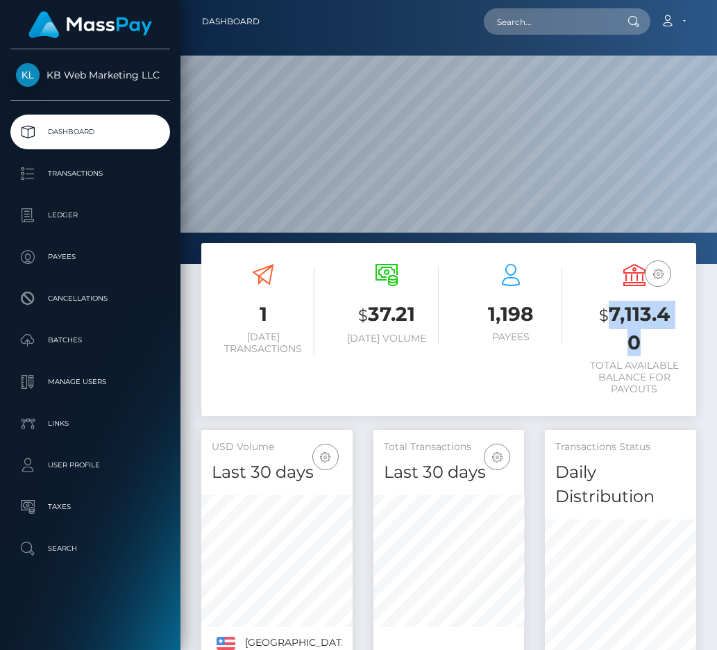 This screenshot has width=717, height=650. What do you see at coordinates (511, 337) in the screenshot?
I see `h6: Payees` at bounding box center [511, 337].